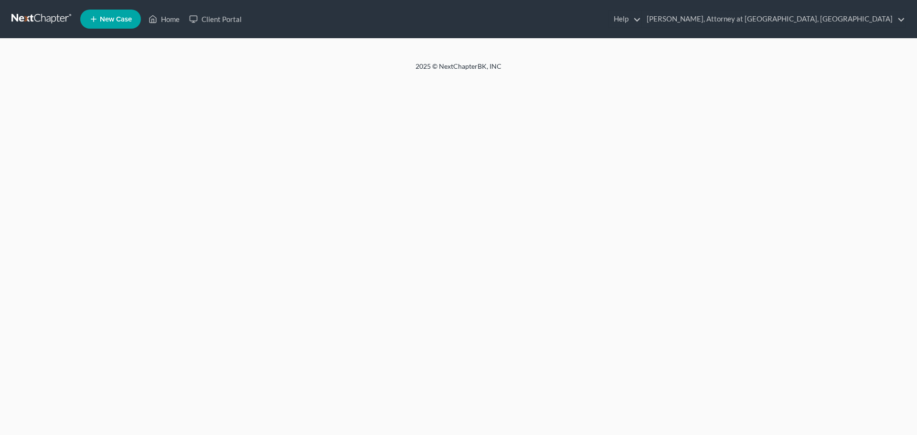 This screenshot has height=435, width=917. I want to click on a: Client Portal, so click(215, 19).